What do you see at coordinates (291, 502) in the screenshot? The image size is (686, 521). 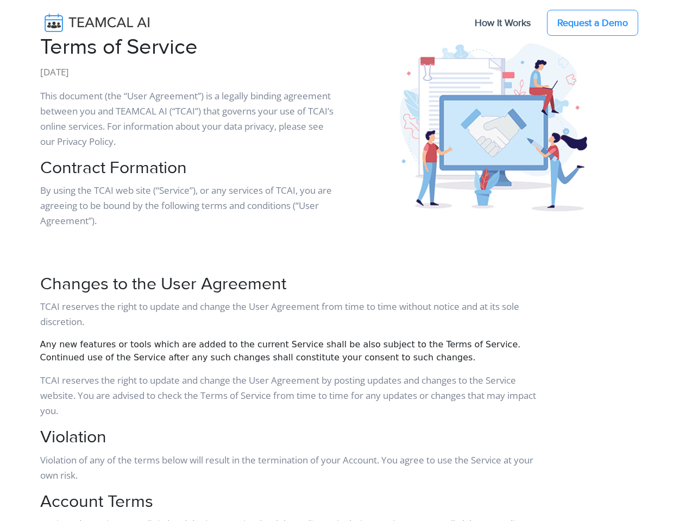 I see `h2: Account Terms` at bounding box center [291, 502].